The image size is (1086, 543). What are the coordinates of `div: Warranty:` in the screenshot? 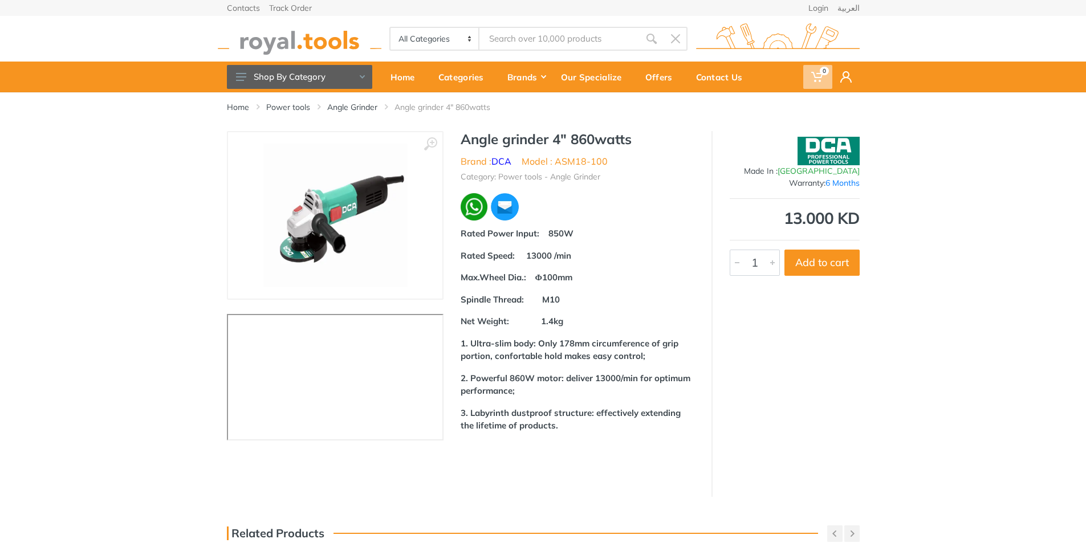 It's located at (795, 183).